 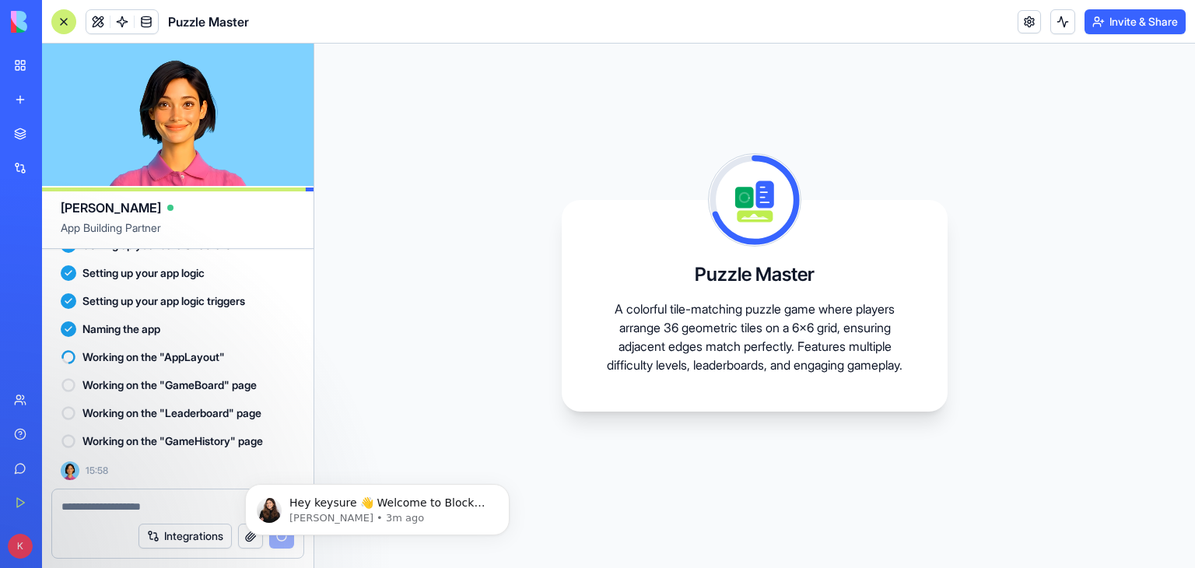 I want to click on span: Naming the app, so click(x=121, y=329).